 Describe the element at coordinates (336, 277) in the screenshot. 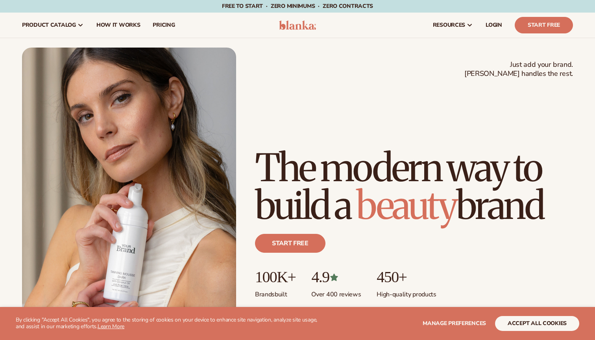

I see `p: 4.9` at that location.